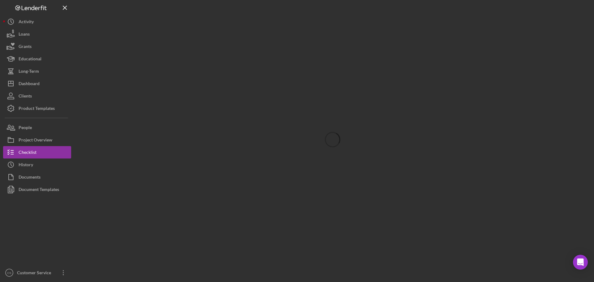 This screenshot has width=594, height=282. I want to click on button: Clients, so click(37, 96).